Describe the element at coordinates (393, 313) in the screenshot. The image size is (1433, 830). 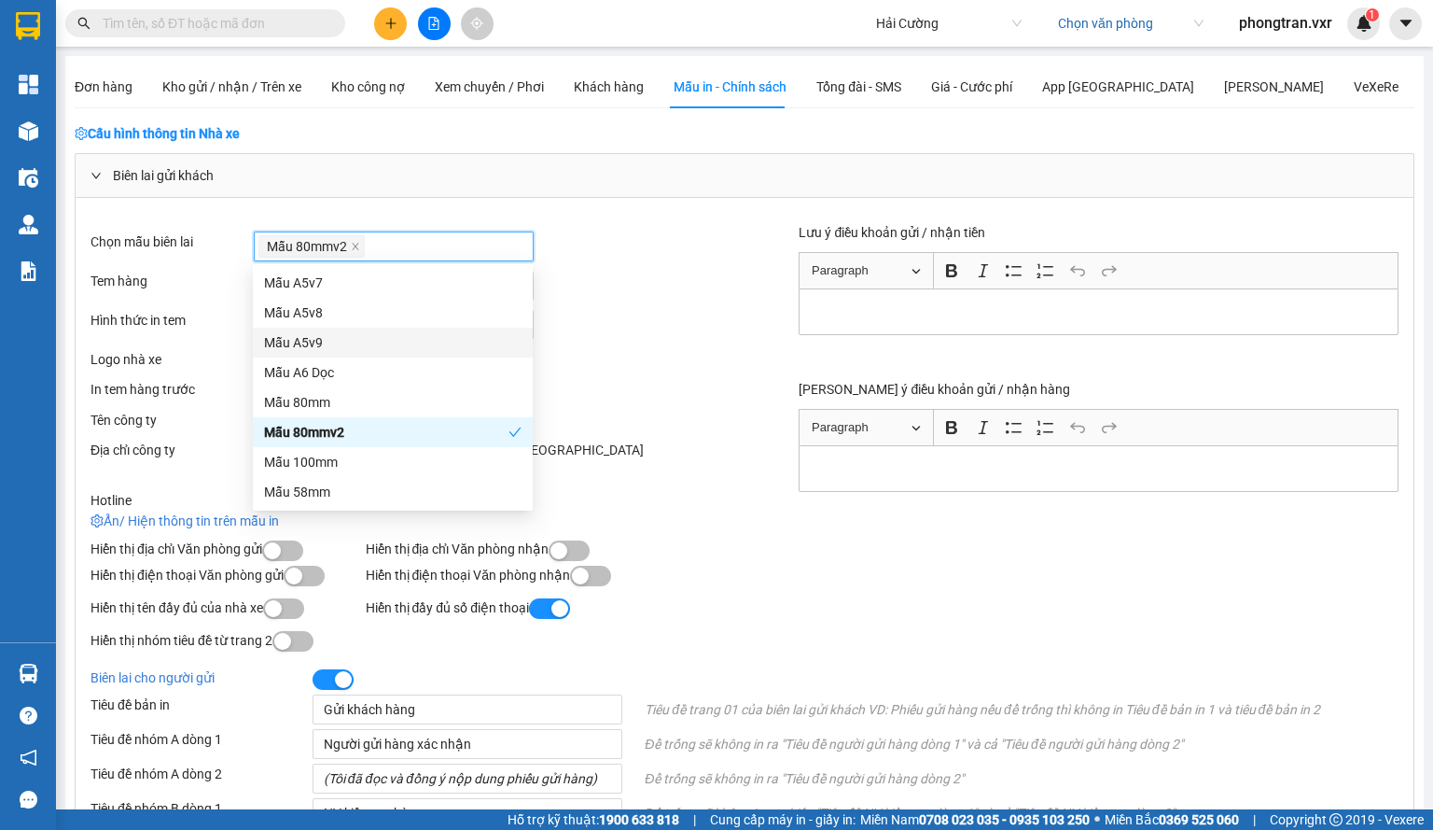
I see `div: Mẫu A5v8` at that location.